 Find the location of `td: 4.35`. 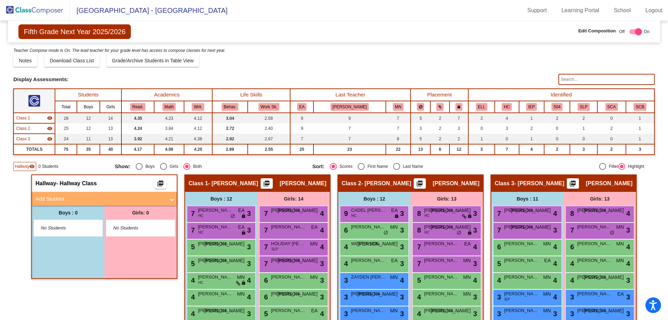

td: 4.35 is located at coordinates (138, 118).